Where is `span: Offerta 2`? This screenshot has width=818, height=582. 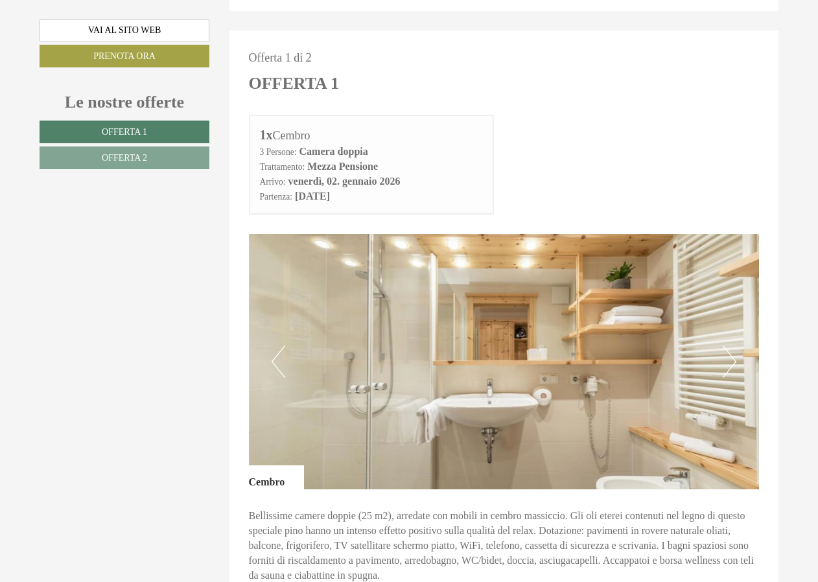 span: Offerta 2 is located at coordinates (124, 157).